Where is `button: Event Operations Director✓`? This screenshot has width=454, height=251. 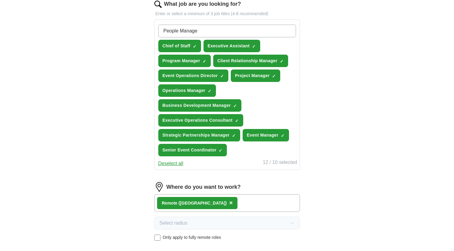
button: Event Operations Director✓ is located at coordinates (193, 76).